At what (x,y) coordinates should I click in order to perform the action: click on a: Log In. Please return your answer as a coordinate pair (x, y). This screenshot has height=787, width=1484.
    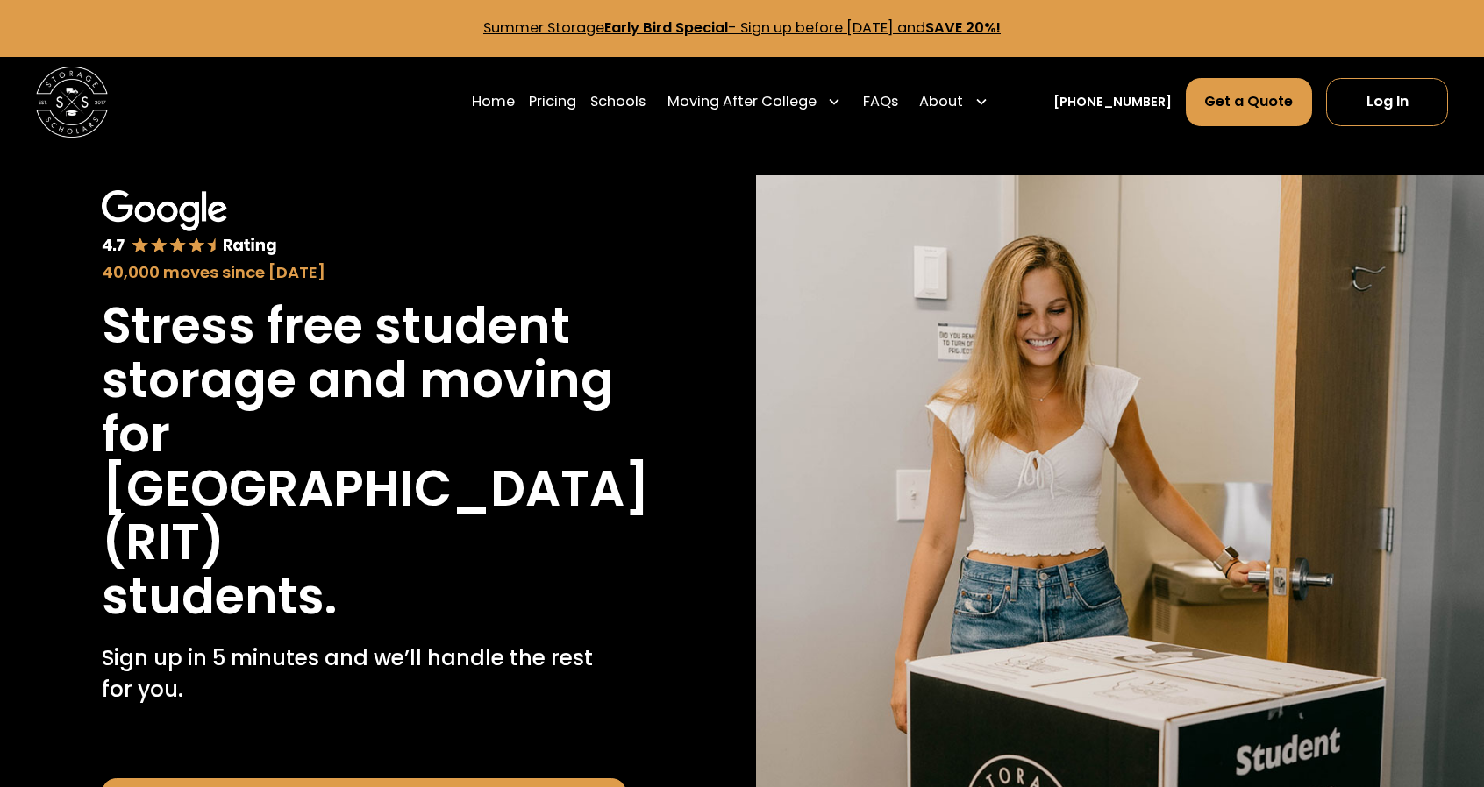
    Looking at the image, I should click on (1386, 102).